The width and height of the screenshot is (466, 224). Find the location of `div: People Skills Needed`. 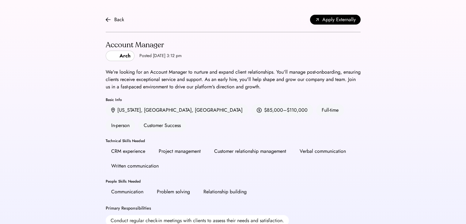

div: People Skills Needed is located at coordinates (233, 181).